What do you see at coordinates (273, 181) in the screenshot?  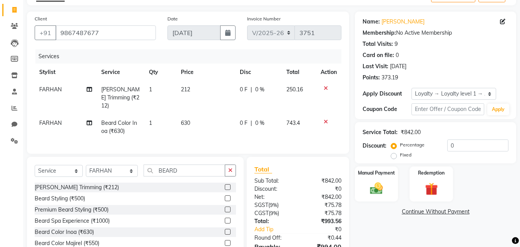 I see `div: Sub Total:` at bounding box center [273, 181].